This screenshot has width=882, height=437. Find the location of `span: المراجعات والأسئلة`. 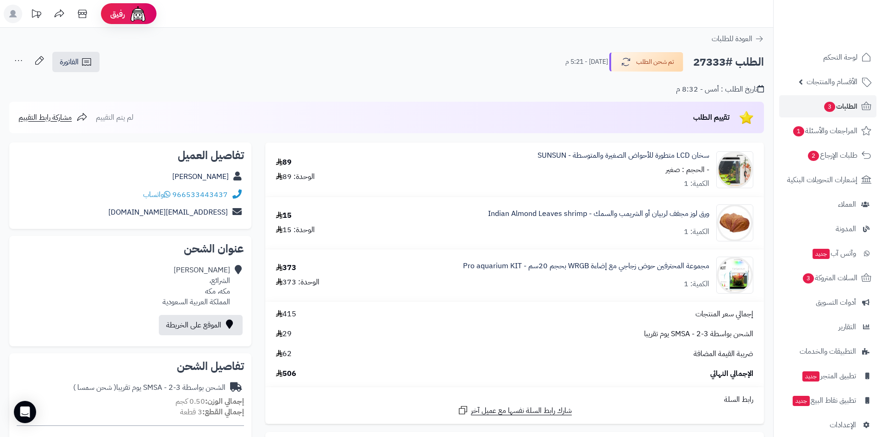

span: المراجعات والأسئلة is located at coordinates (825, 131).